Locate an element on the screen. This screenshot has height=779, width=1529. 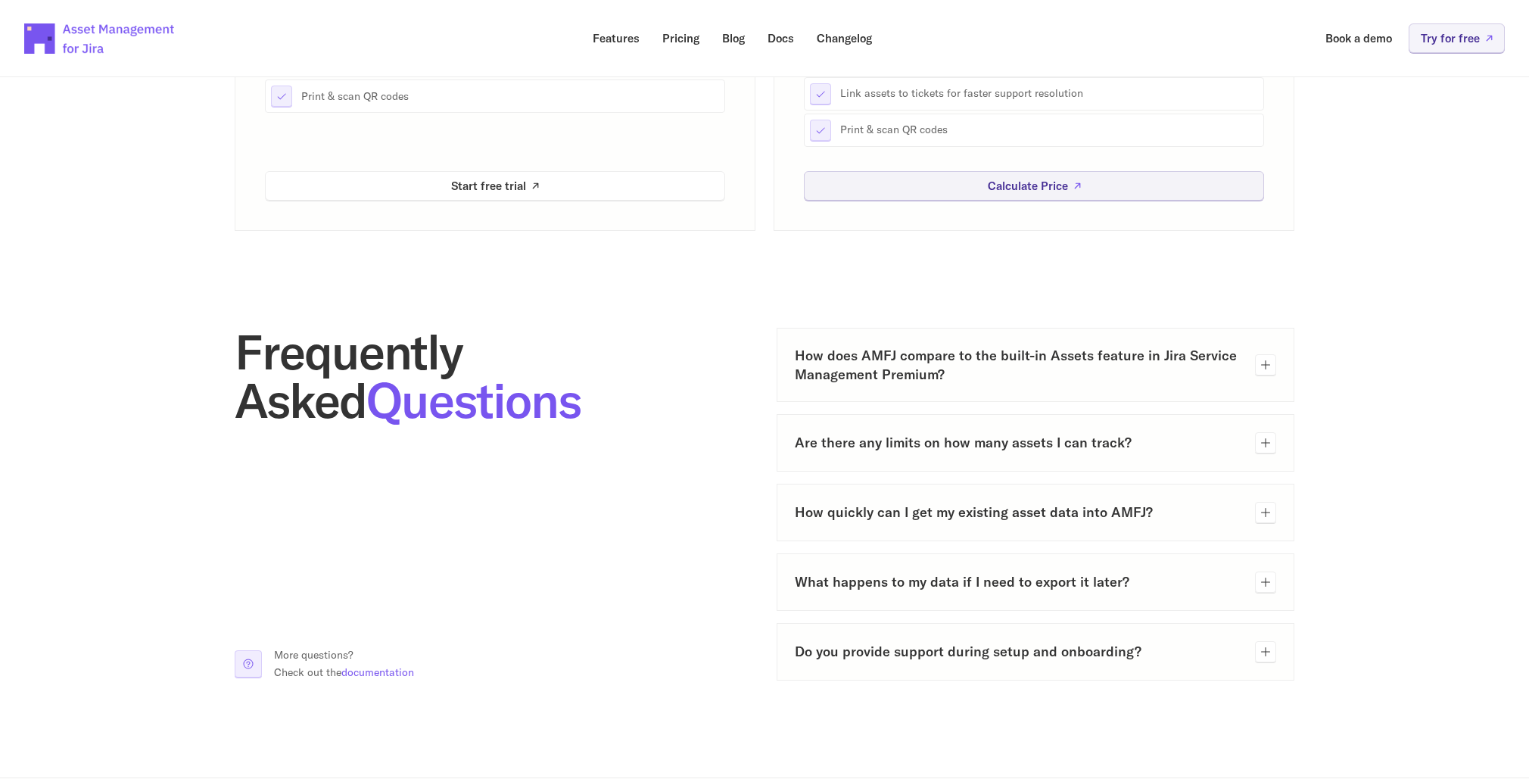
p: Pricing is located at coordinates (680, 38).